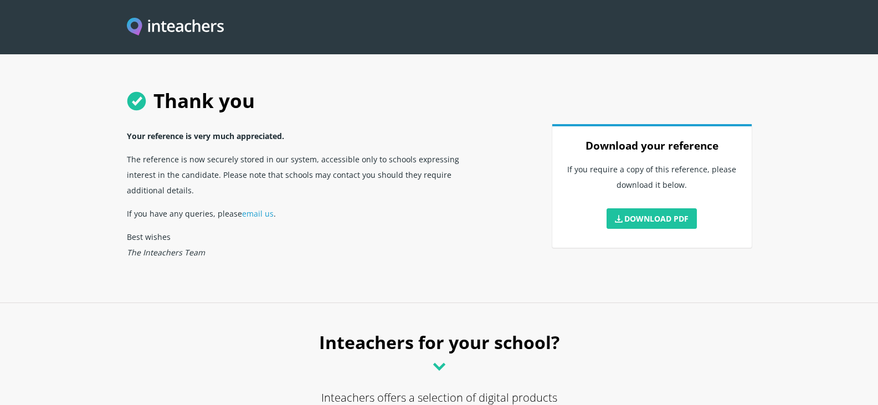 This screenshot has width=878, height=405. Describe the element at coordinates (439, 357) in the screenshot. I see `h2: Inteachers for your school?` at that location.